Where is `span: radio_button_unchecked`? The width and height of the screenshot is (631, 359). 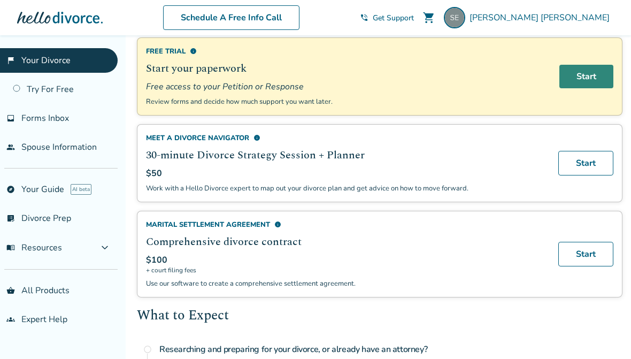 span: radio_button_unchecked is located at coordinates (148, 349).